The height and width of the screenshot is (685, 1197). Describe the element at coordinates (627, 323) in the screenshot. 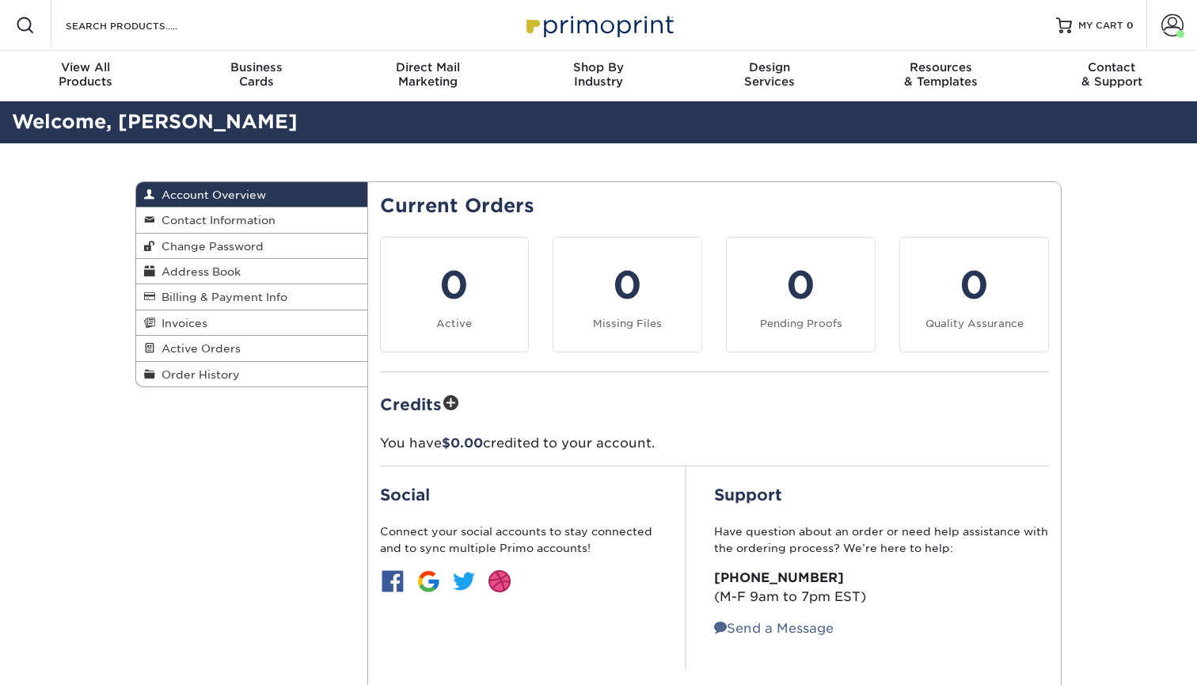

I see `small: Missing Files` at that location.